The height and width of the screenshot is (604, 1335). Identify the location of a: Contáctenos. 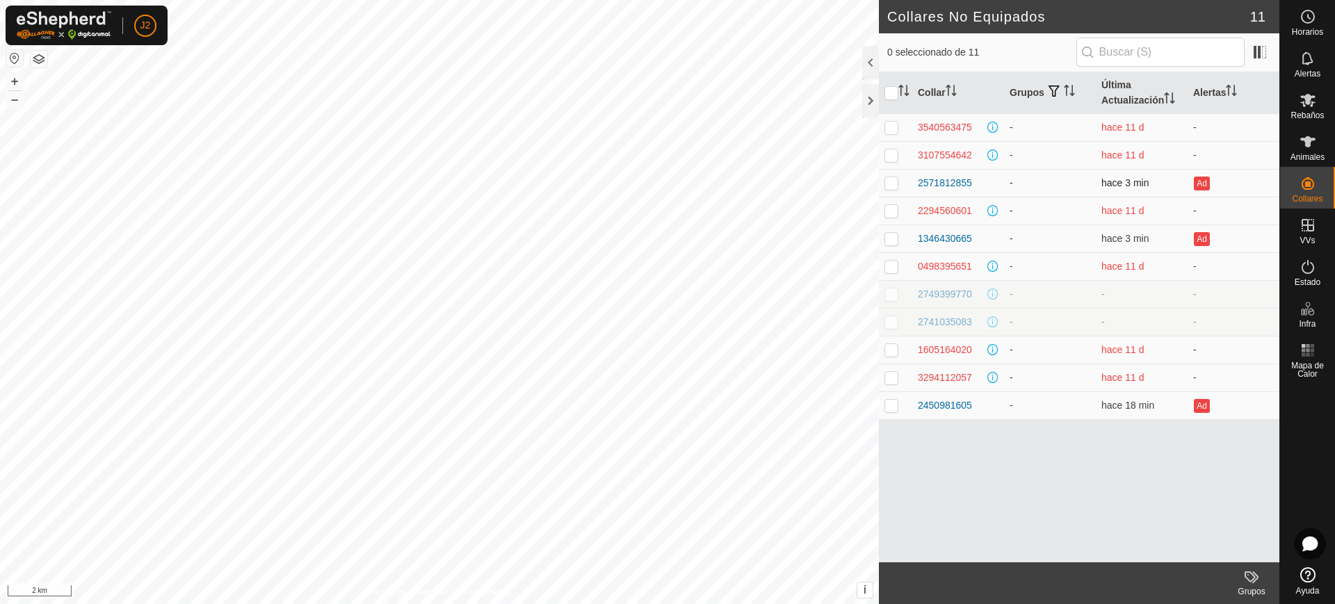
(487, 592).